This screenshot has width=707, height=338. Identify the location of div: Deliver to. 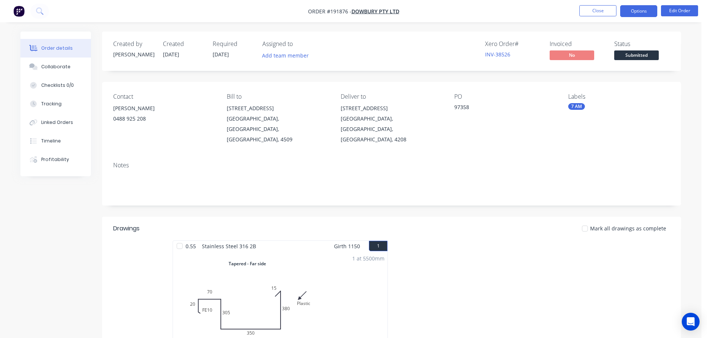
(392, 97).